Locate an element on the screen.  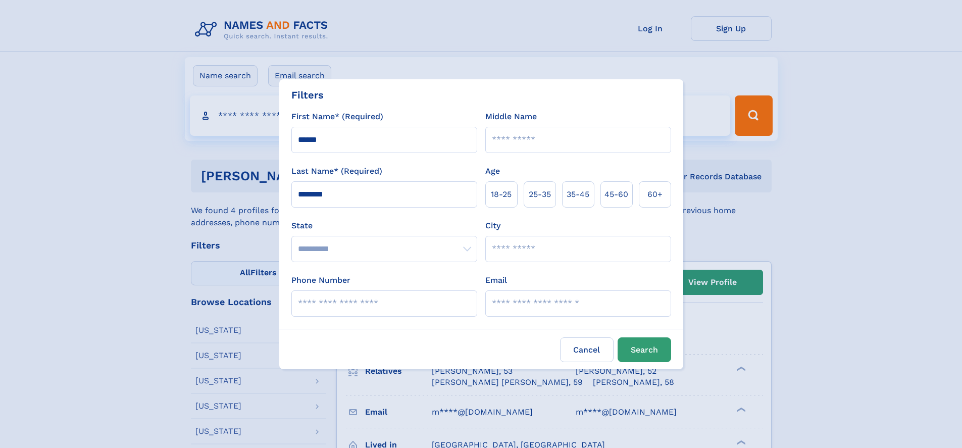
label: Age is located at coordinates (492, 171).